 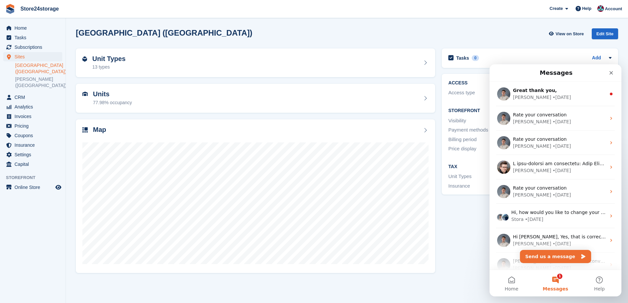 What do you see at coordinates (67, 9) in the screenshot?
I see `h1: Messages` at bounding box center [67, 9].